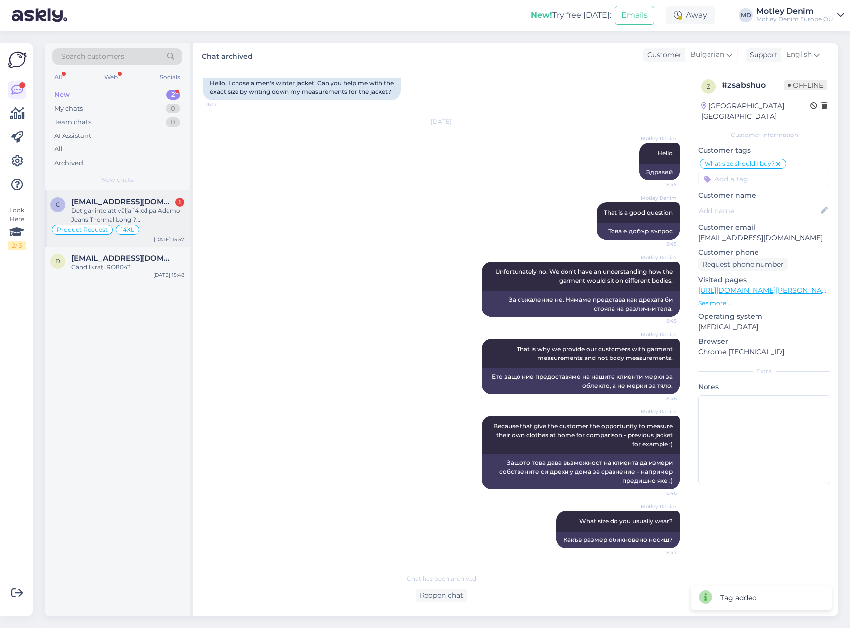  I want to click on span: That is a good question, so click(638, 212).